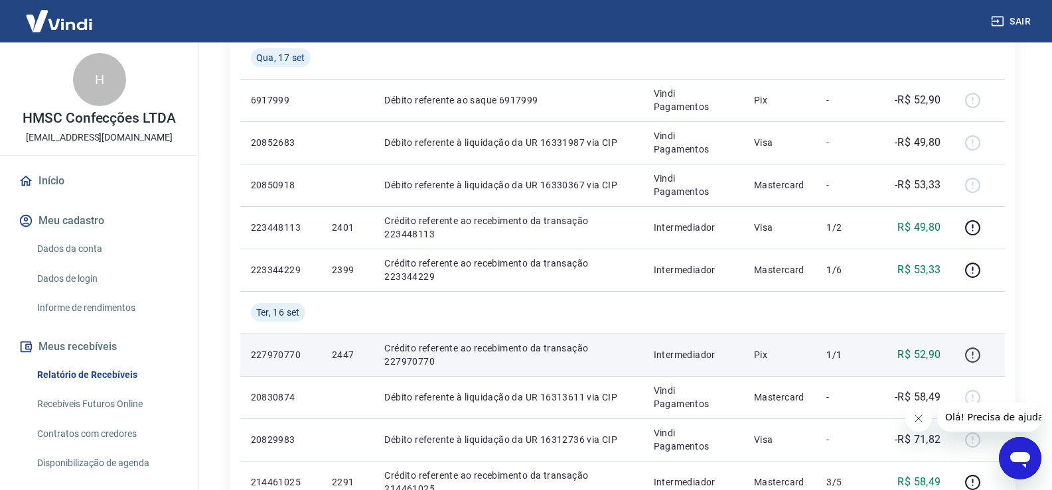 This screenshot has width=1052, height=490. Describe the element at coordinates (918, 100) in the screenshot. I see `p: -R$ 52,90` at that location.